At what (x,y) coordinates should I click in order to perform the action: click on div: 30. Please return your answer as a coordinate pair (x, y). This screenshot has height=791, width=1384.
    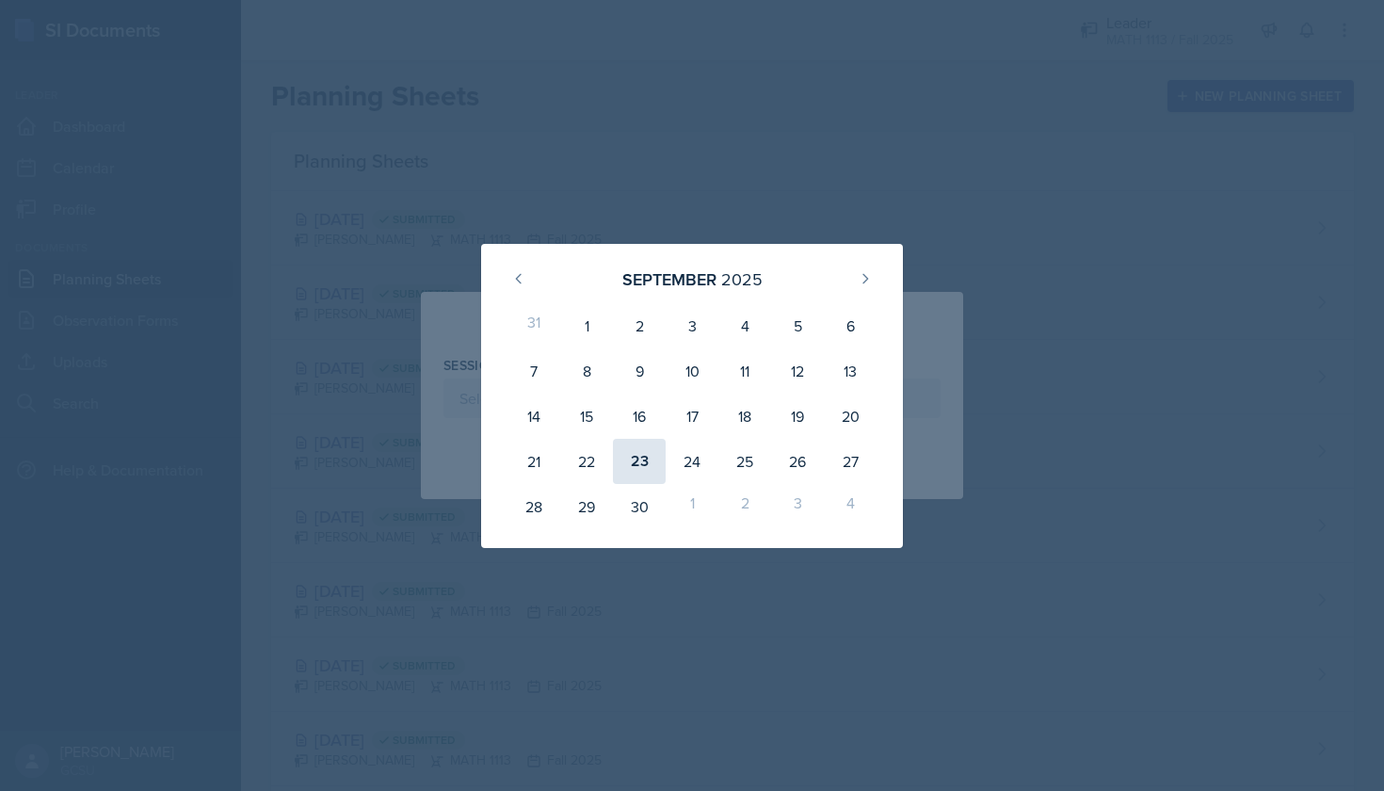
    Looking at the image, I should click on (639, 506).